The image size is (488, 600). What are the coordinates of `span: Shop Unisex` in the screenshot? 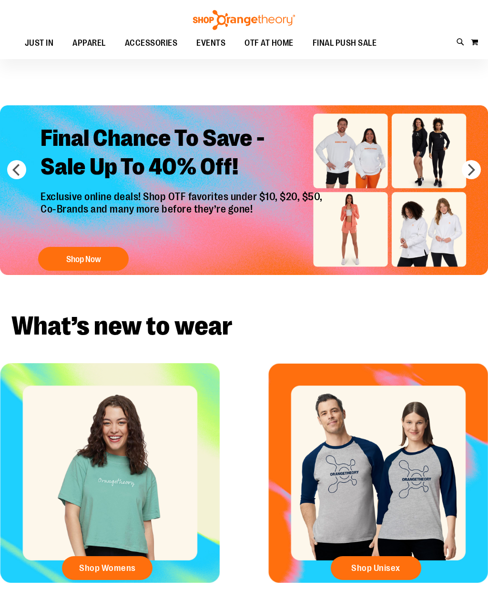 It's located at (375, 568).